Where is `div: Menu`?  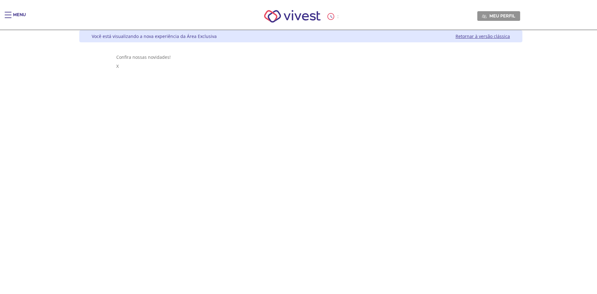
div: Menu is located at coordinates (19, 18).